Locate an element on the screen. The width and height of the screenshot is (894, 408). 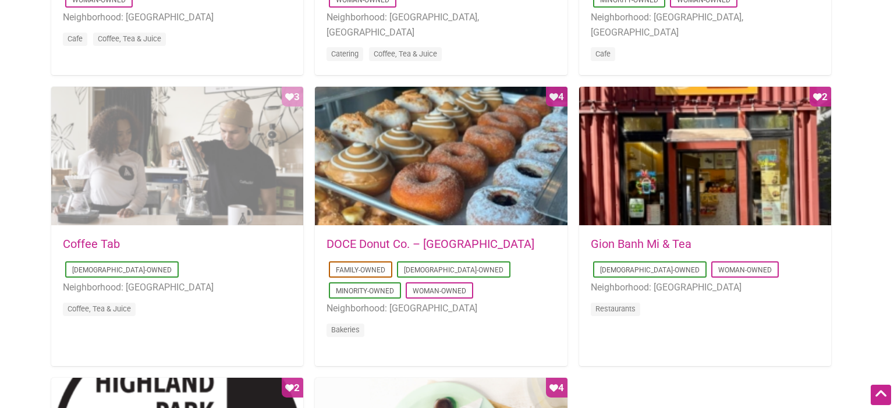
div: Scroll Back to Top is located at coordinates (881, 395).